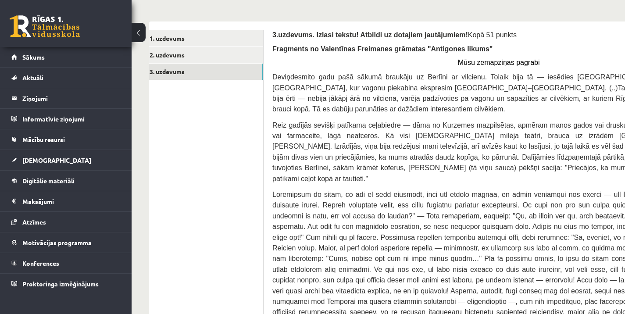 The image size is (625, 314). What do you see at coordinates (33, 57) in the screenshot?
I see `span: Sākums` at bounding box center [33, 57].